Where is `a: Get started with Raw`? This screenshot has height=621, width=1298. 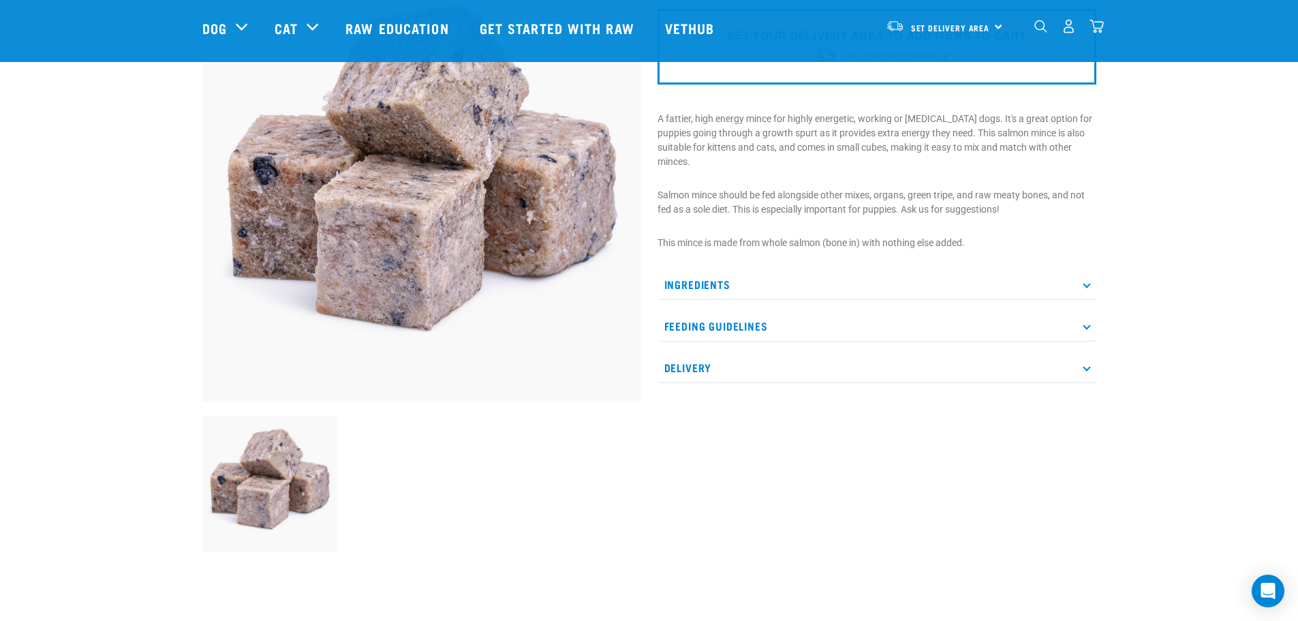
a: Get started with Raw is located at coordinates (559, 28).